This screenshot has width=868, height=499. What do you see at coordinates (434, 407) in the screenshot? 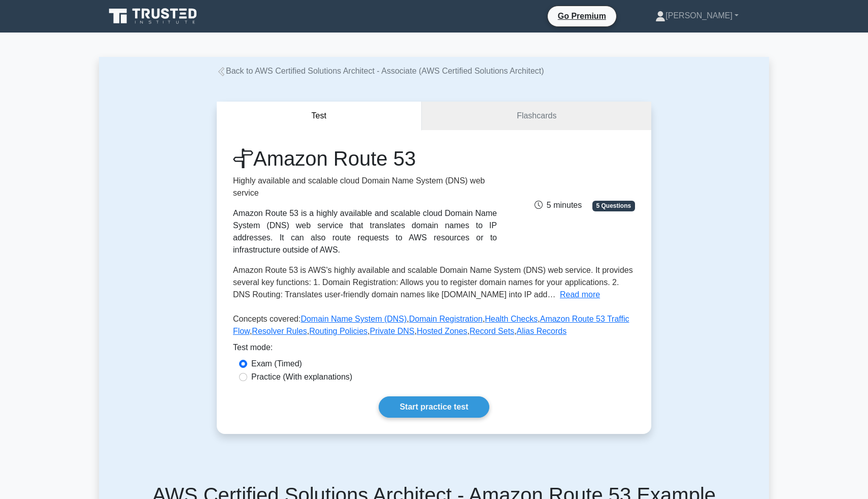
I see `a: Start practice test` at bounding box center [434, 407].